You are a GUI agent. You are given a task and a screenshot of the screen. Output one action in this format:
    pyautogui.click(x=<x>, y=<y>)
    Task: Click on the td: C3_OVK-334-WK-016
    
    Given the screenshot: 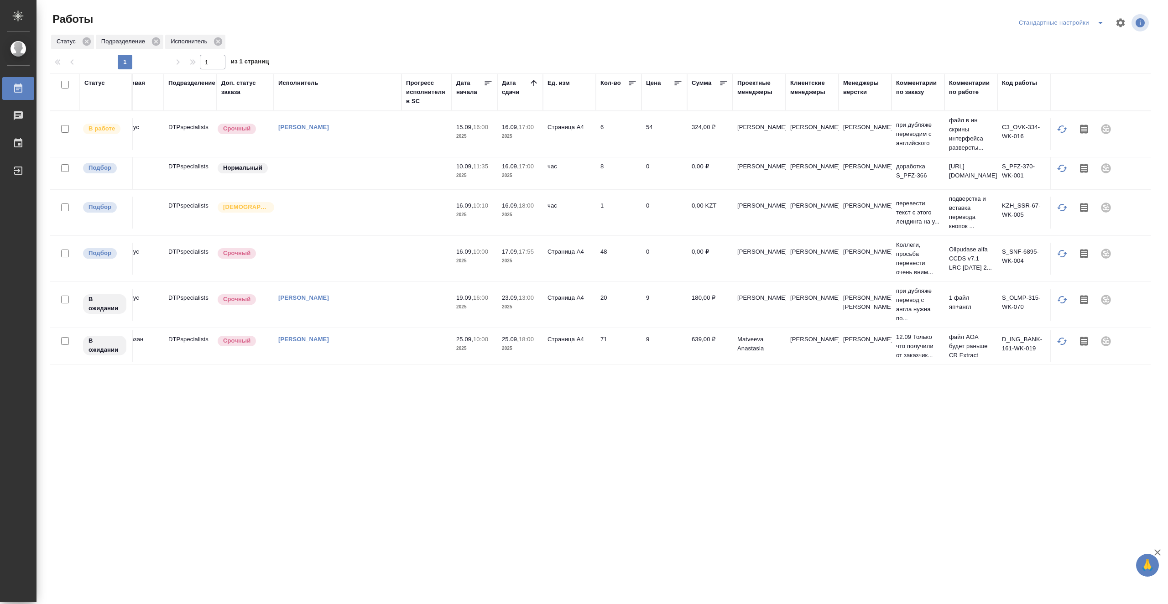 What is the action you would take?
    pyautogui.click(x=1024, y=134)
    